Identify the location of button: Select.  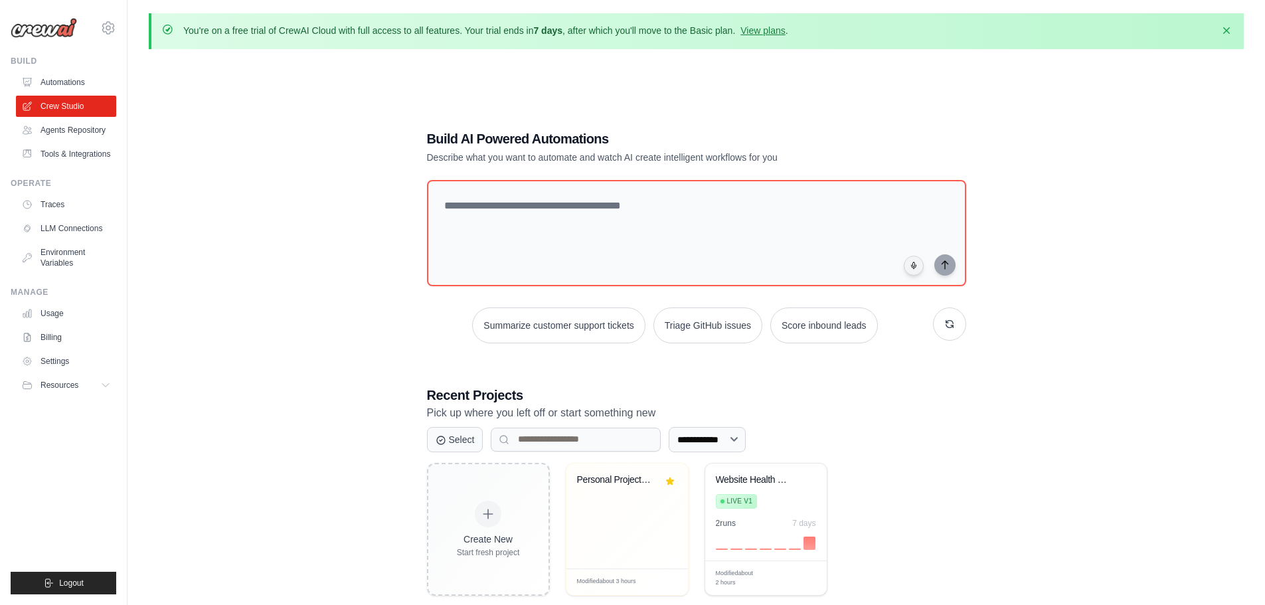
(455, 440).